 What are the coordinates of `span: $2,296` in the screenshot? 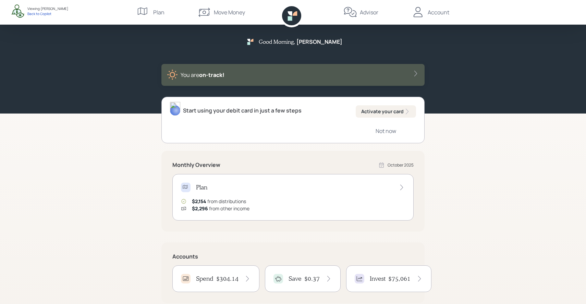 It's located at (200, 209).